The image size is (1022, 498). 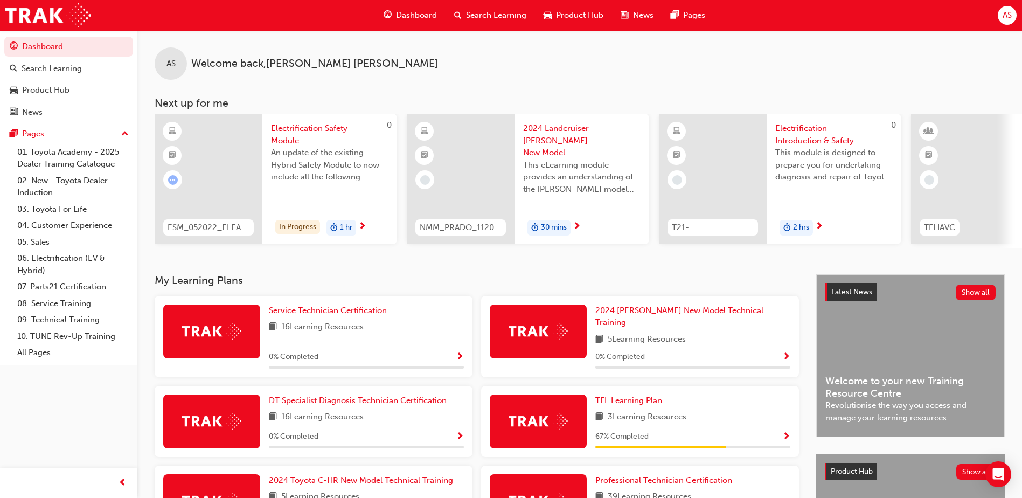 I want to click on span: Pages, so click(x=694, y=15).